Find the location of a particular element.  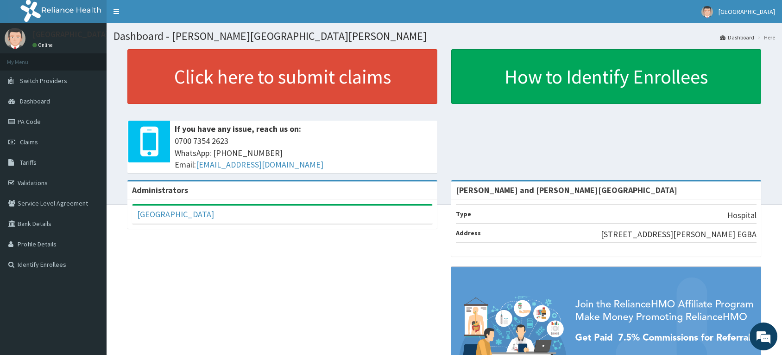

span: Claims is located at coordinates (29, 142).